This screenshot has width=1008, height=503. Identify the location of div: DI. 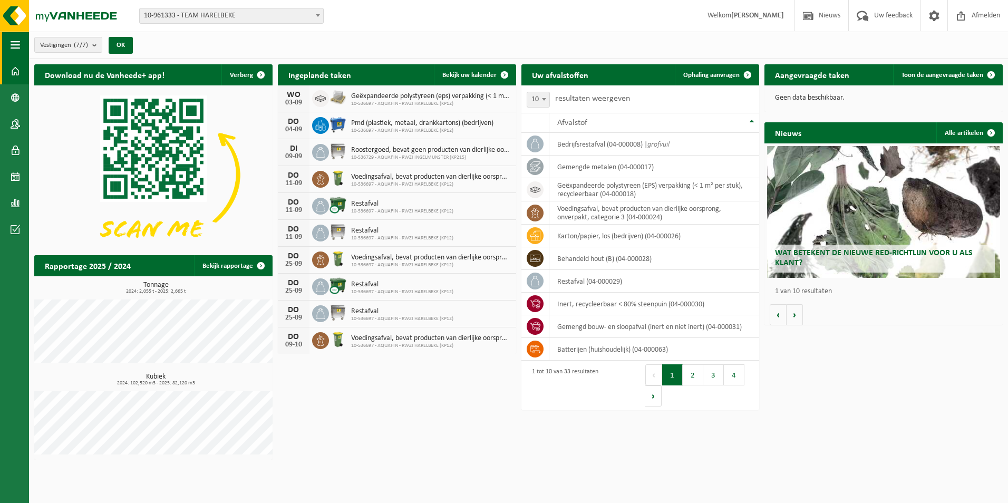
(294, 149).